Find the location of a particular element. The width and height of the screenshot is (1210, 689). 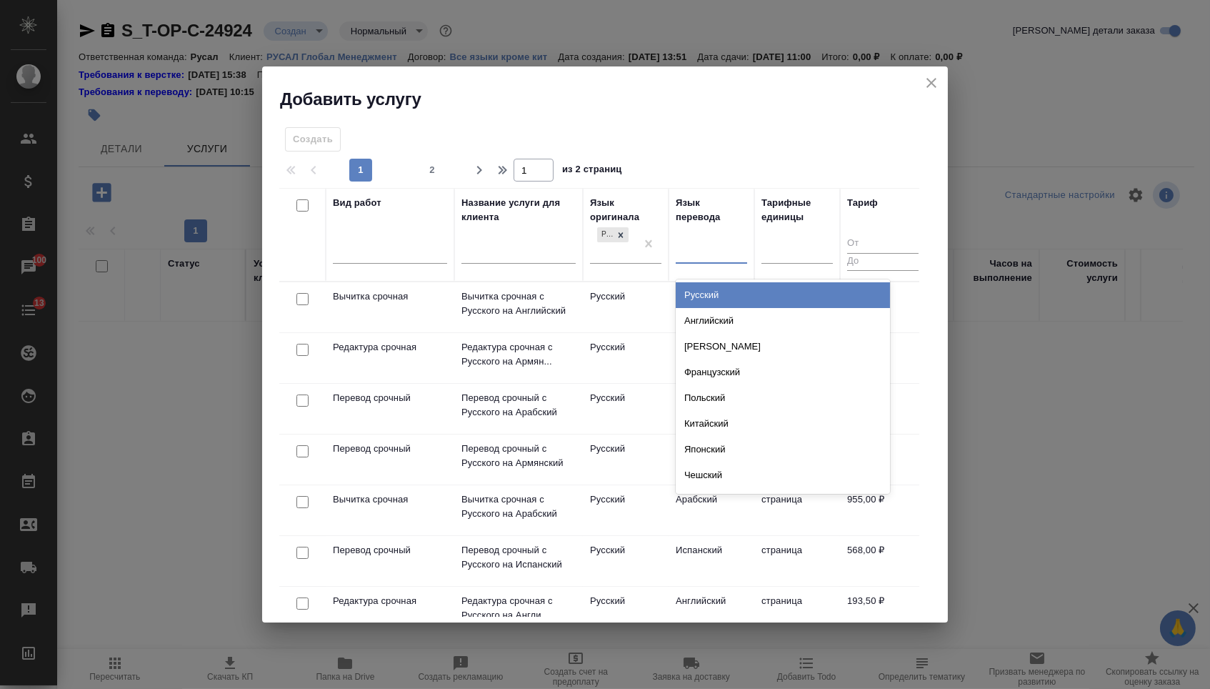

div: Английский is located at coordinates (783, 321).